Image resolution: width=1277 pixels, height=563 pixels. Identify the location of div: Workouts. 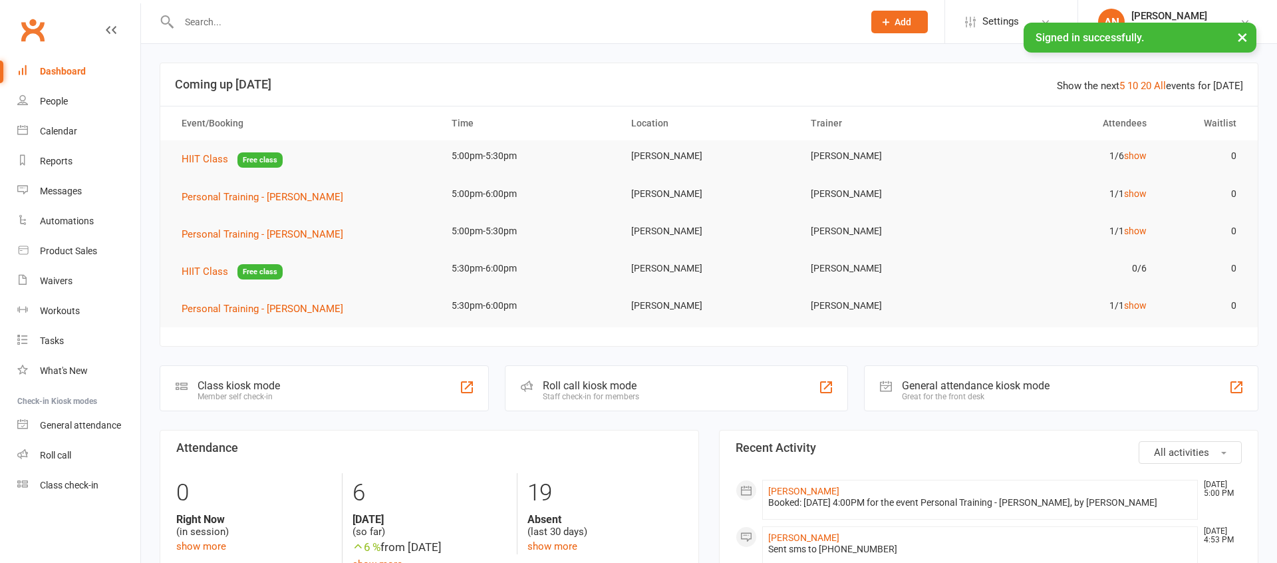
(60, 311).